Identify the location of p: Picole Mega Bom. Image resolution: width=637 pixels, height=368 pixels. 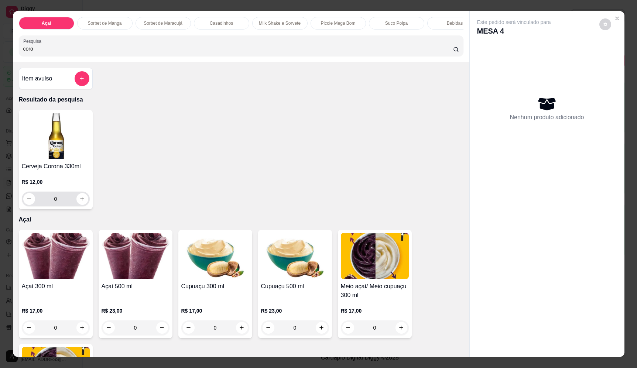
(338, 23).